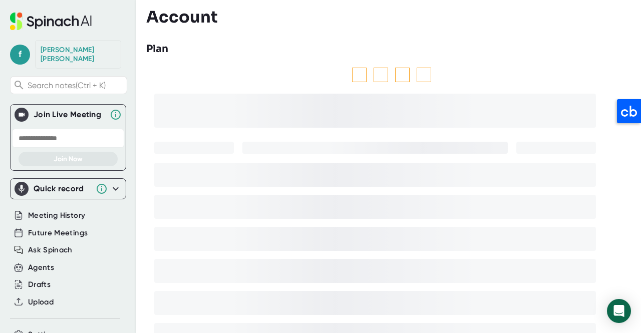 The width and height of the screenshot is (641, 333). What do you see at coordinates (68, 159) in the screenshot?
I see `span: Join Now` at bounding box center [68, 159].